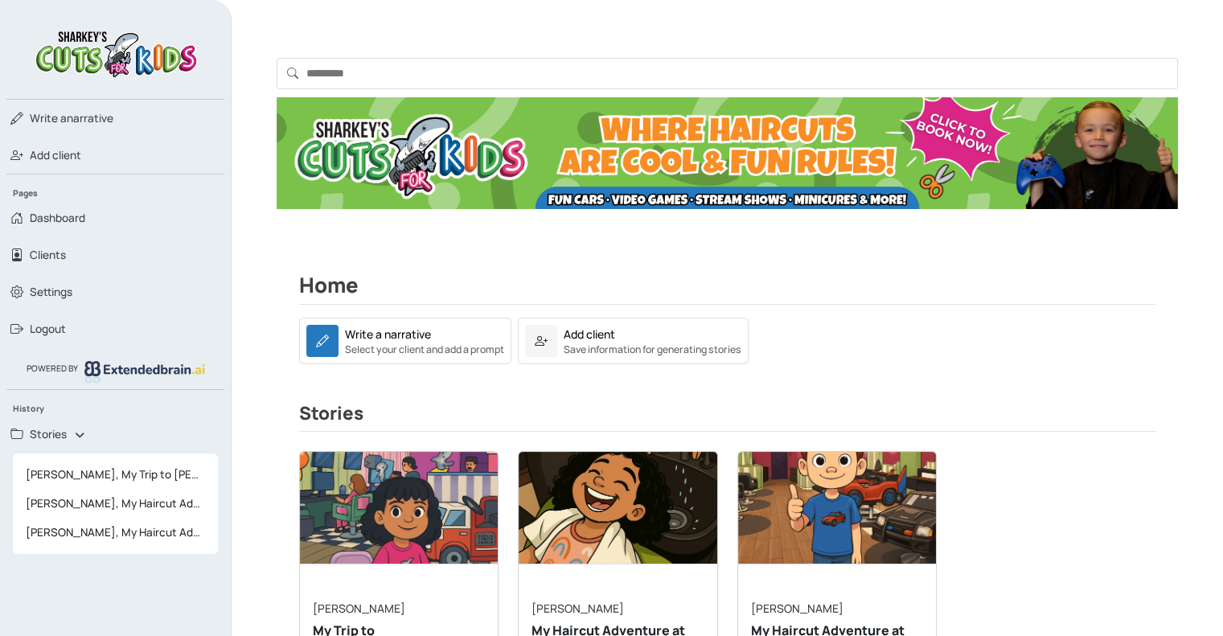  I want to click on span: Clients, so click(47, 255).